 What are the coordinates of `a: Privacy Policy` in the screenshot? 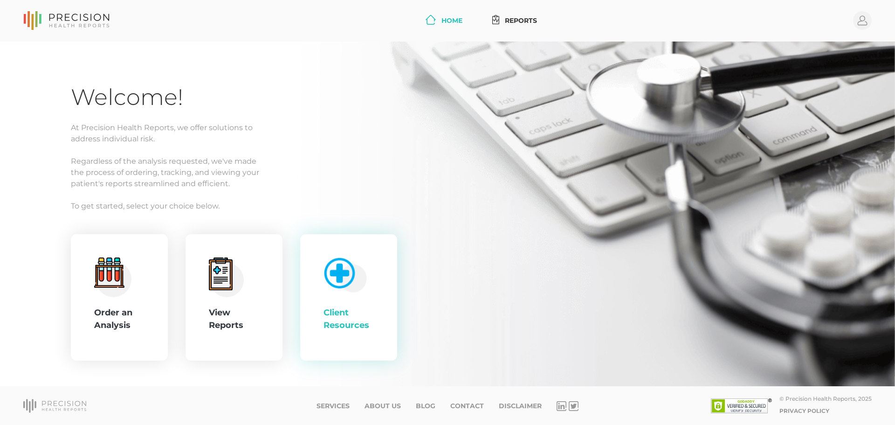 It's located at (805, 410).